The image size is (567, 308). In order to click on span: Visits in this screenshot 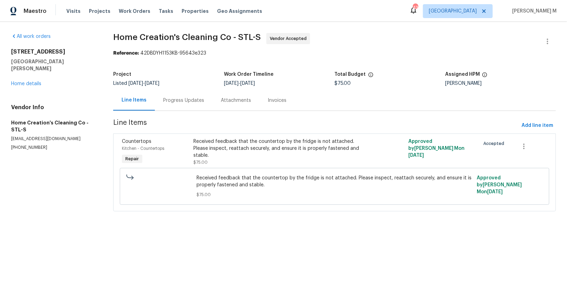, I will do `click(73, 11)`.